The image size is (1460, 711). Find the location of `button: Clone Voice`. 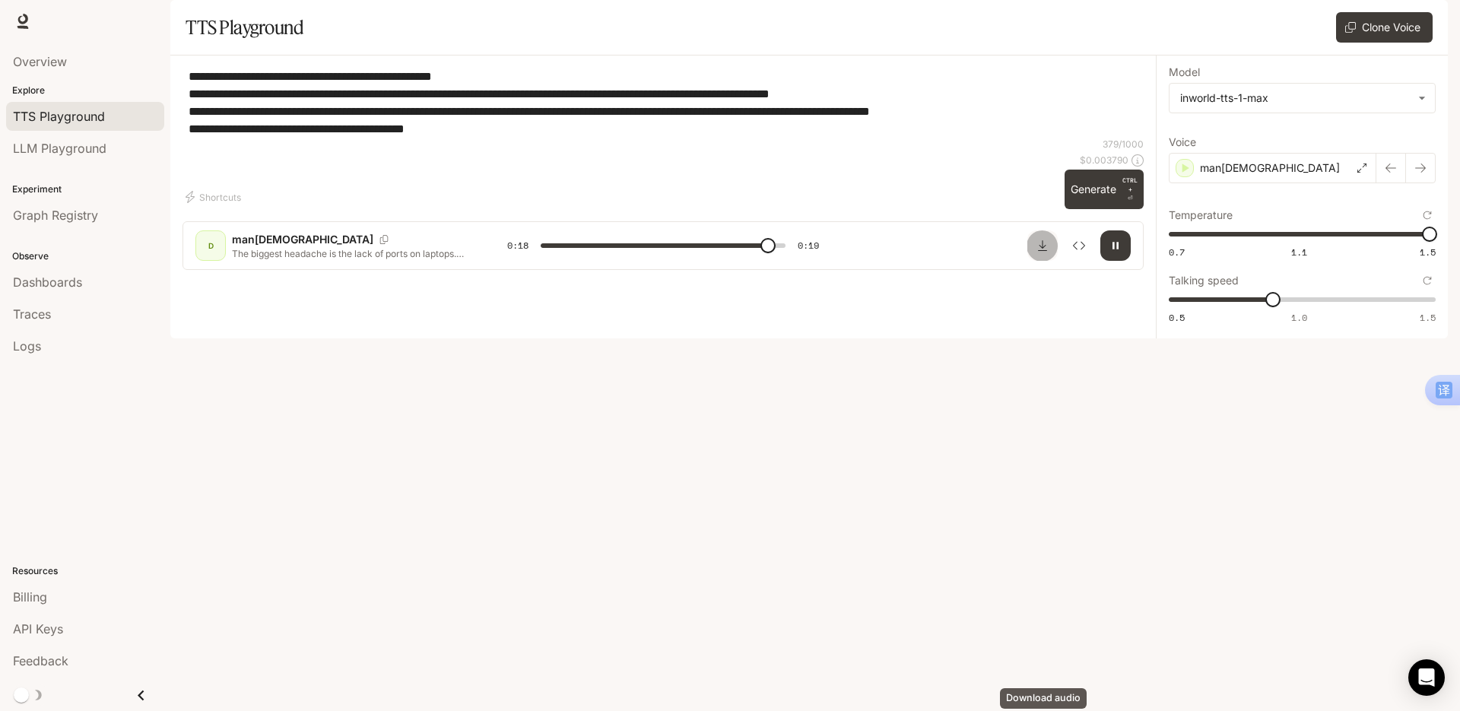

button: Clone Voice is located at coordinates (1384, 27).